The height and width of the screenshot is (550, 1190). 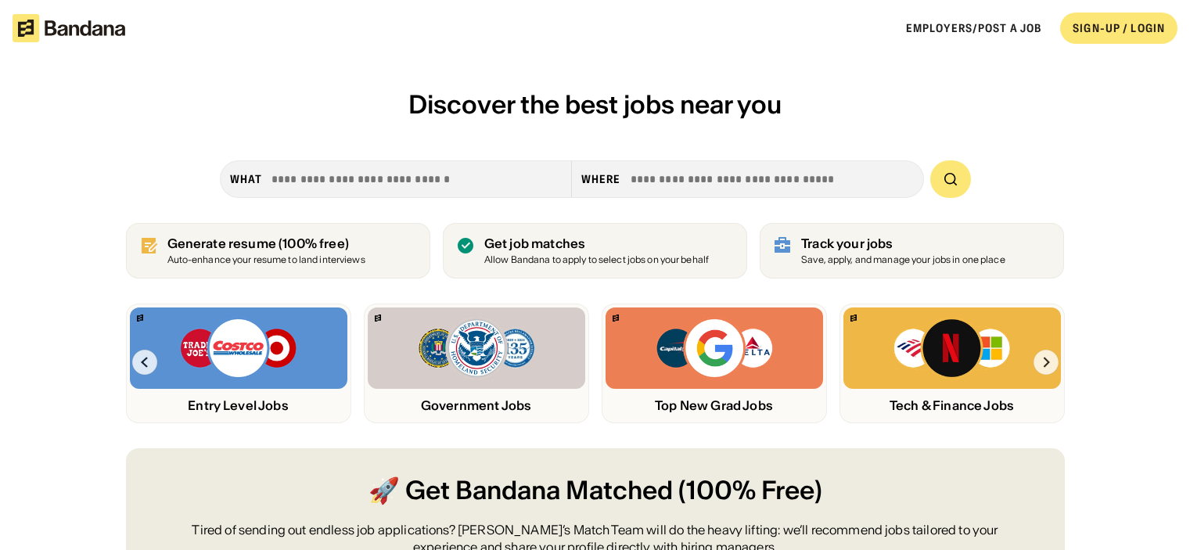 What do you see at coordinates (903, 243) in the screenshot?
I see `div: Track your jobs` at bounding box center [903, 243].